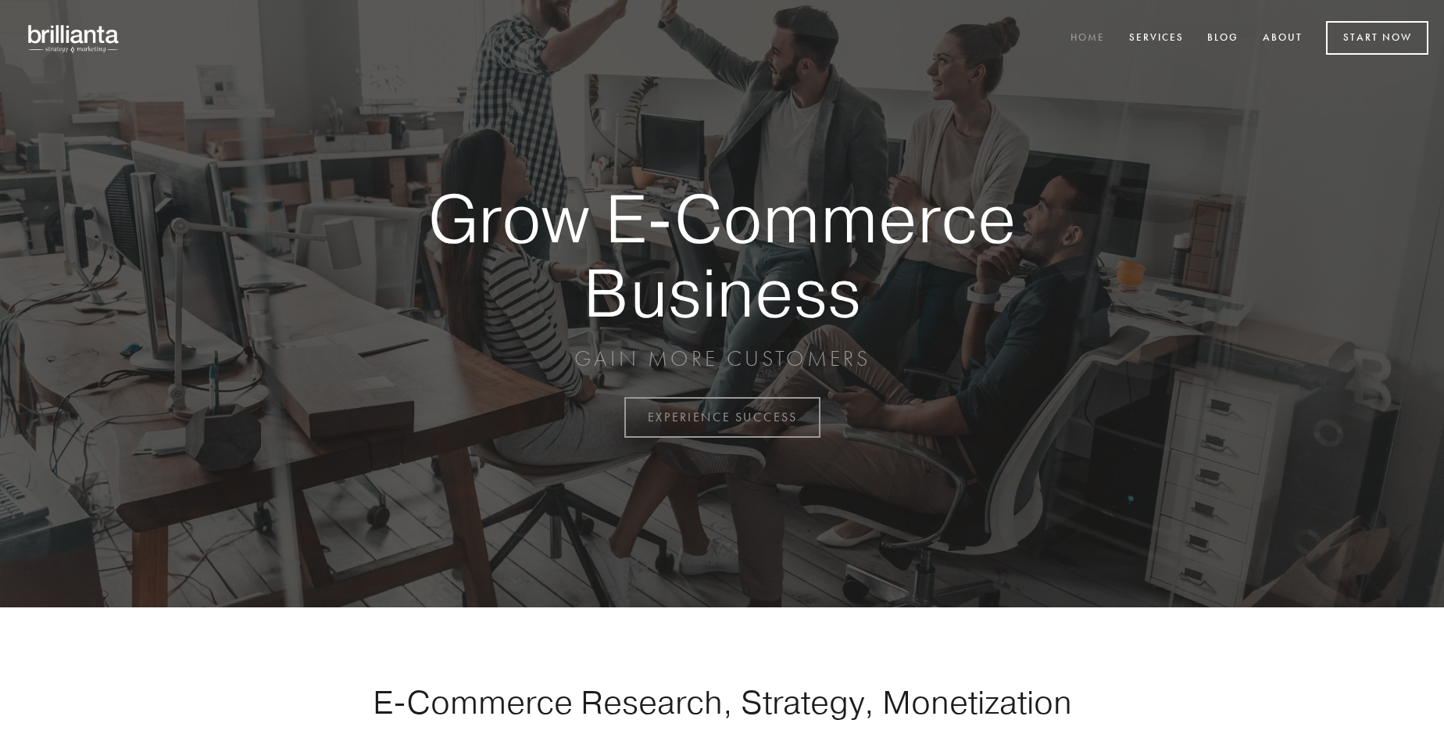 The image size is (1444, 734). What do you see at coordinates (722, 702) in the screenshot?
I see `h1: E-Commerce Research, Strategy, Monetization` at bounding box center [722, 702].